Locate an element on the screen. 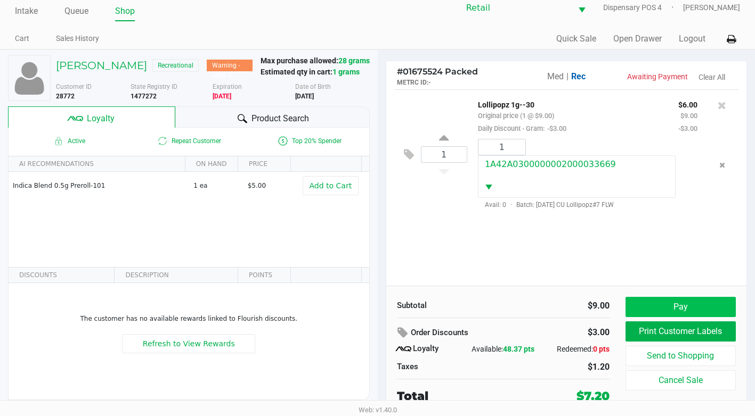  div: Available: is located at coordinates (503, 349).